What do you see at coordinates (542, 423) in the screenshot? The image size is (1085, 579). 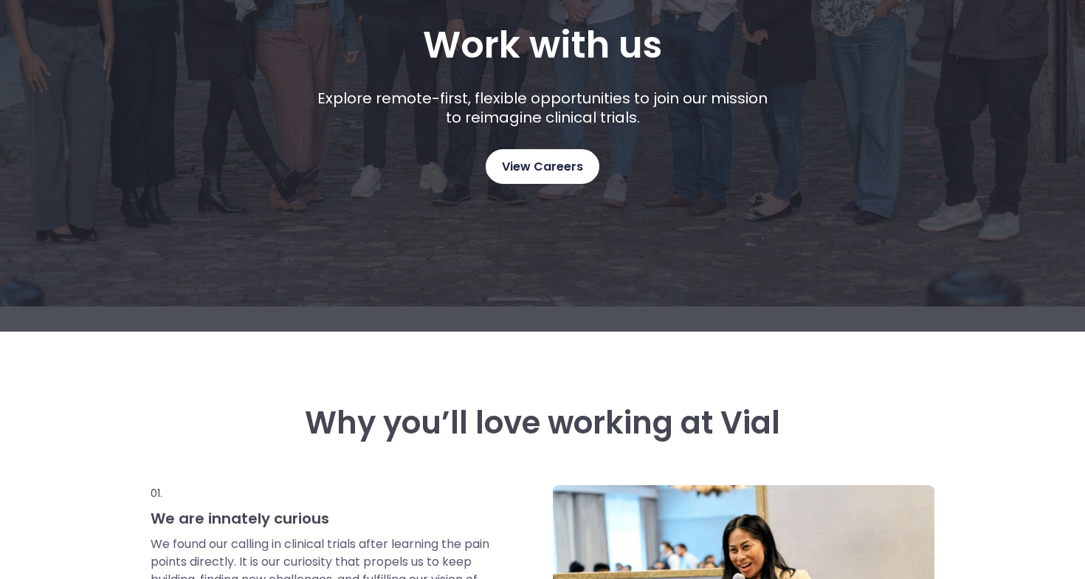 I see `h3: Why you’ll love working at Vial` at bounding box center [542, 423].